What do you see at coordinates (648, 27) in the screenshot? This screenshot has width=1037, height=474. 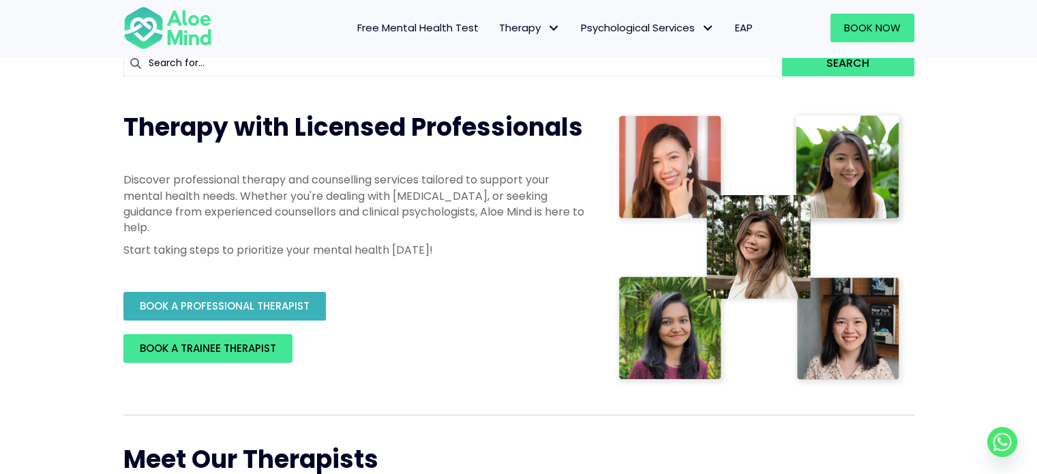 I see `span: Psychological Services` at bounding box center [648, 27].